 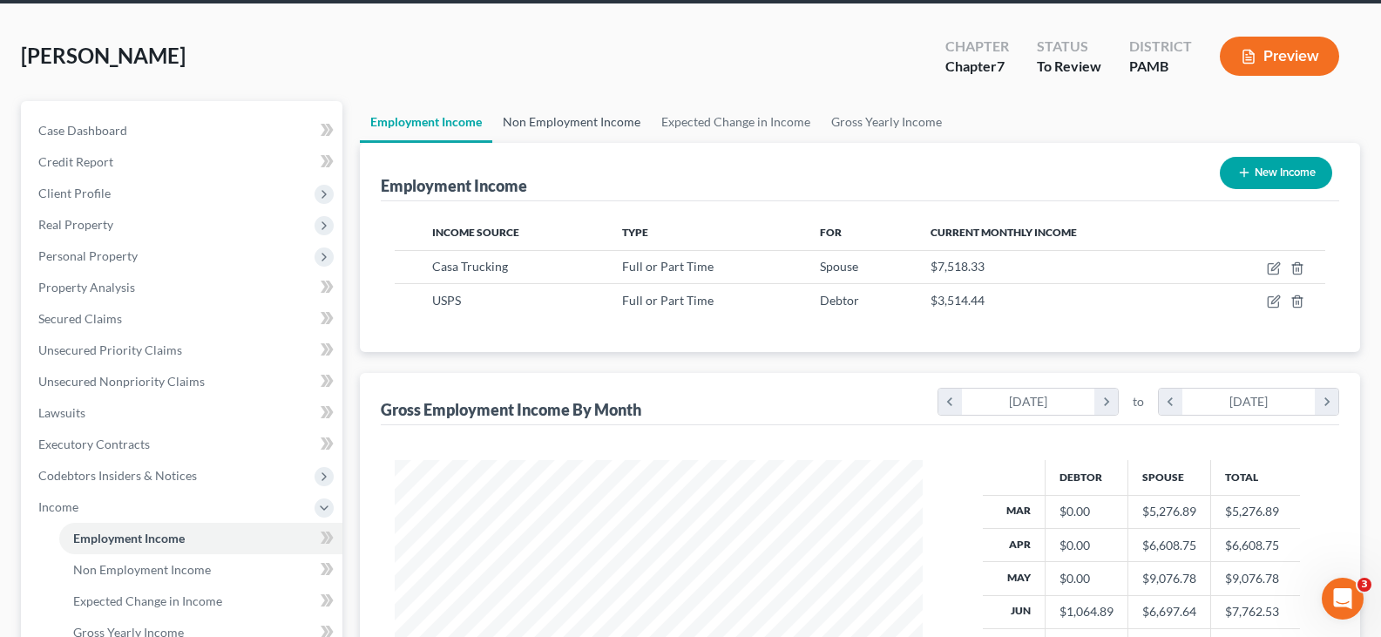 I want to click on span: $3,514.44, so click(x=958, y=300).